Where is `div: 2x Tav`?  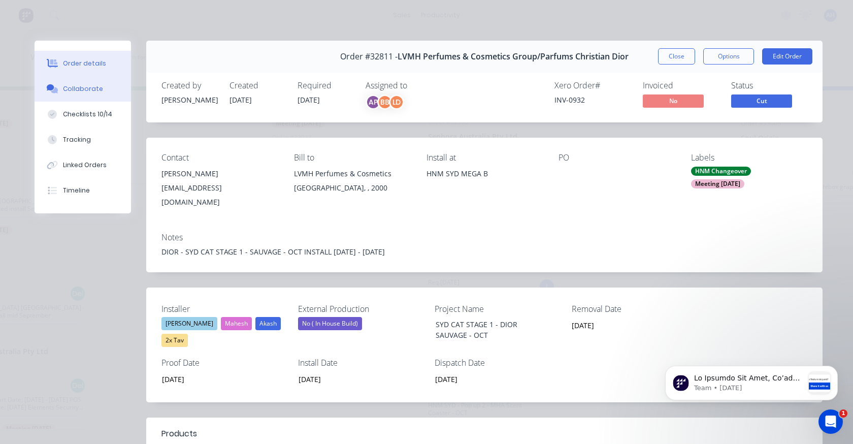 div: 2x Tav is located at coordinates (175, 340).